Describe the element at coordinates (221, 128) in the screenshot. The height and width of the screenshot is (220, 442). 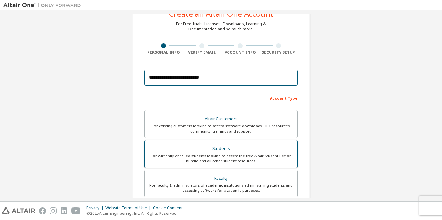
I see `div: For existing customers looking to access software downloads, HPC resources, community, trainings ...` at that location.